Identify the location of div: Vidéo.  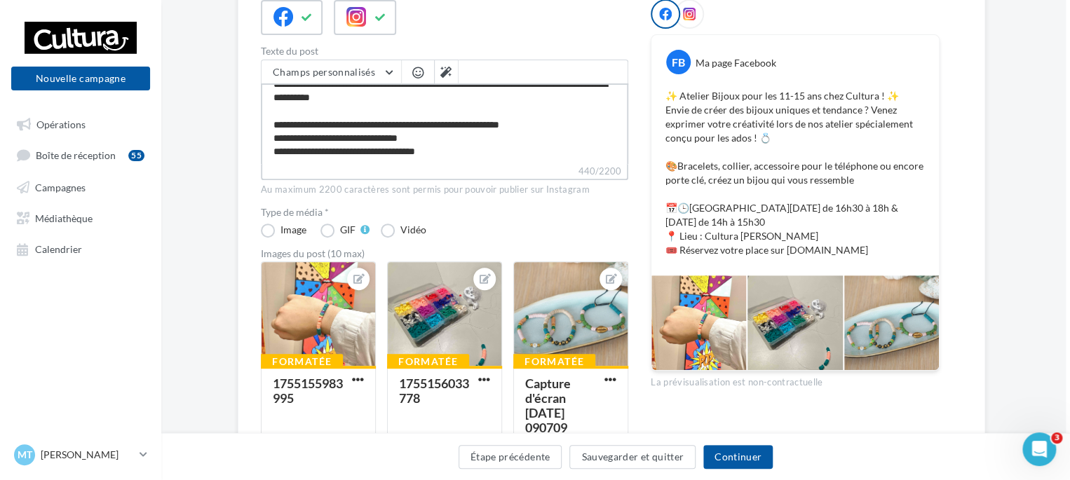
(413, 230).